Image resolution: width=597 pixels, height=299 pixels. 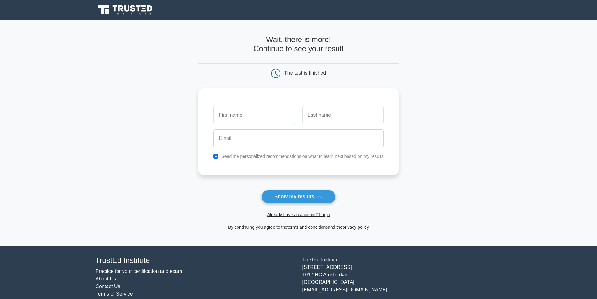 I want to click on a: Practice for your certification and exam, so click(x=139, y=271).